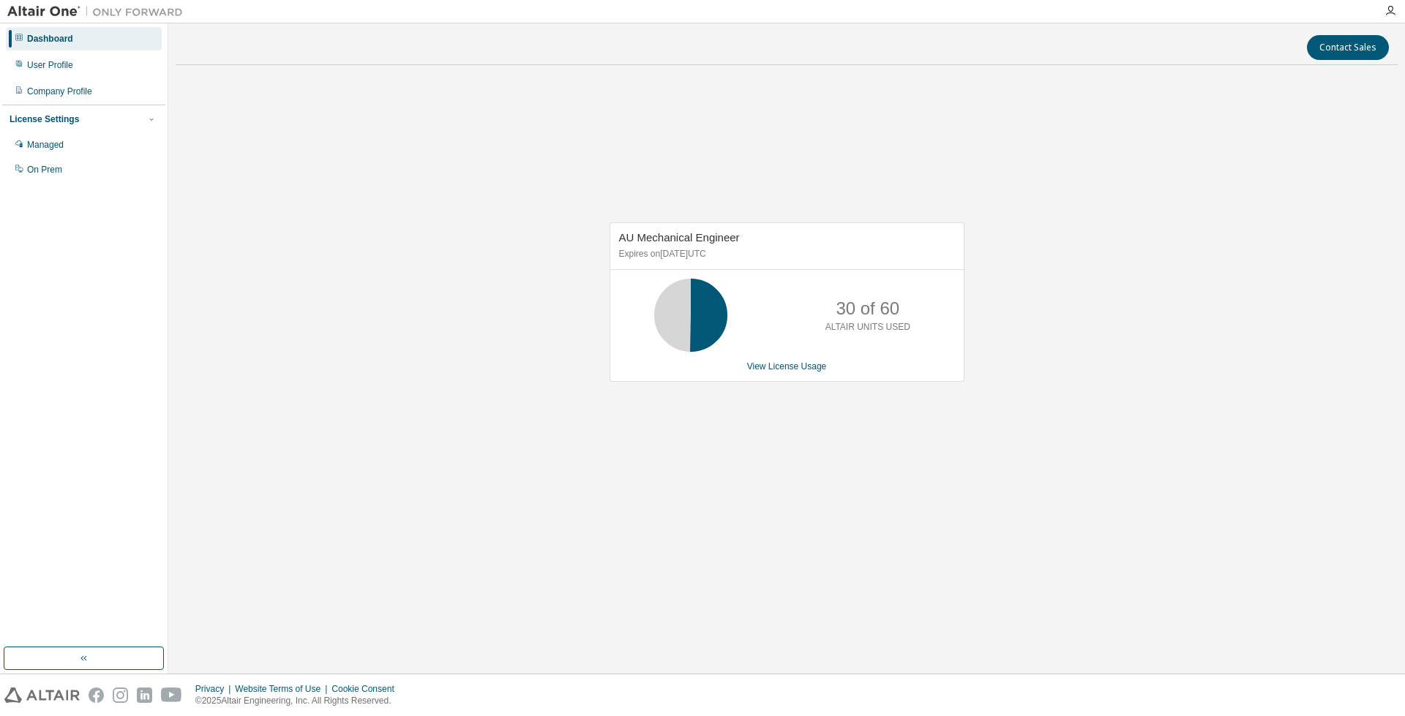 The width and height of the screenshot is (1405, 716). What do you see at coordinates (215, 689) in the screenshot?
I see `div: Privacy` at bounding box center [215, 689].